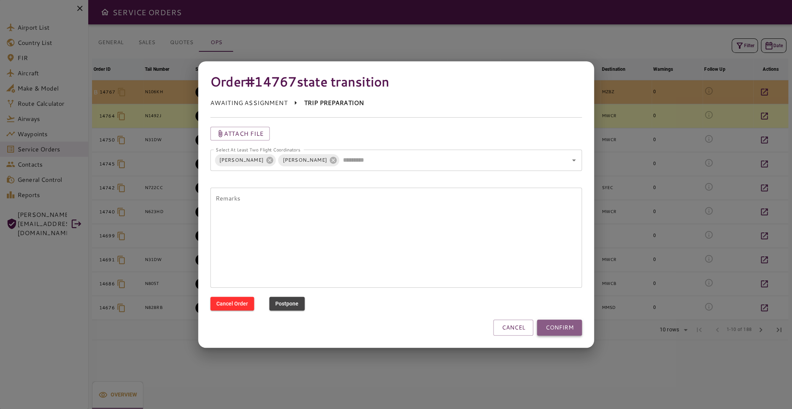  I want to click on button: Attach file, so click(240, 133).